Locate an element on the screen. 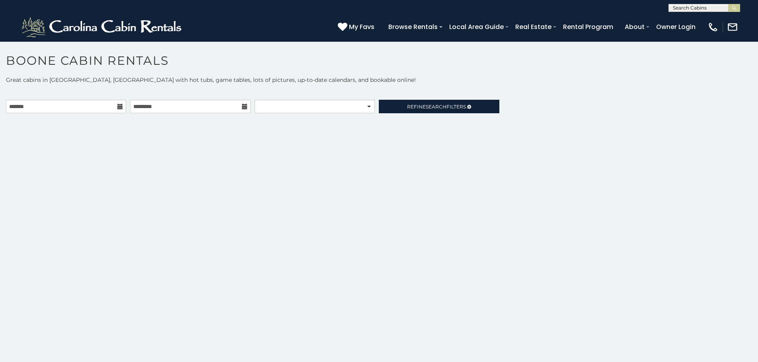  a: Rental Program is located at coordinates (588, 27).